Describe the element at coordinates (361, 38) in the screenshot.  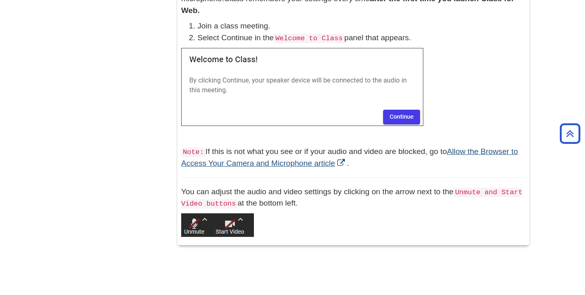
I see `li: Select Continue in the panel that appears.` at that location.